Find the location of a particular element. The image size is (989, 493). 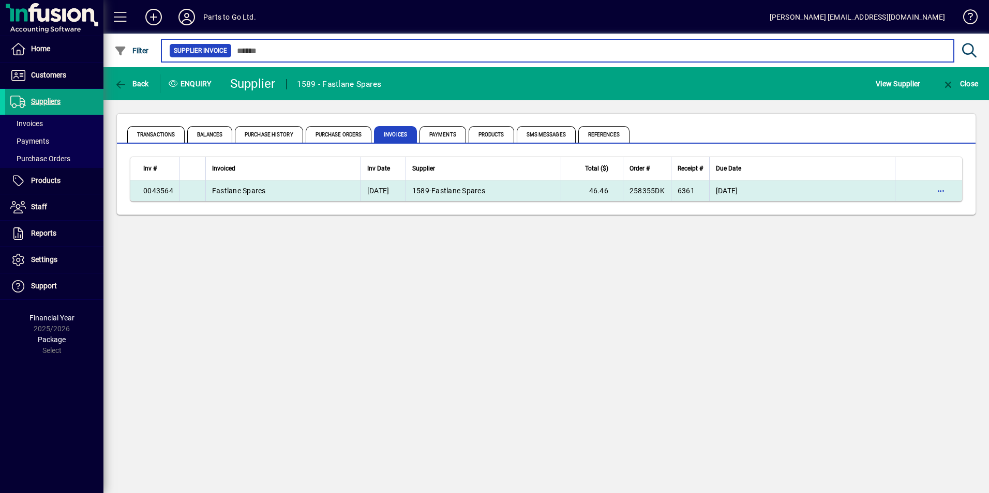

span: Suppliers is located at coordinates (45, 101).